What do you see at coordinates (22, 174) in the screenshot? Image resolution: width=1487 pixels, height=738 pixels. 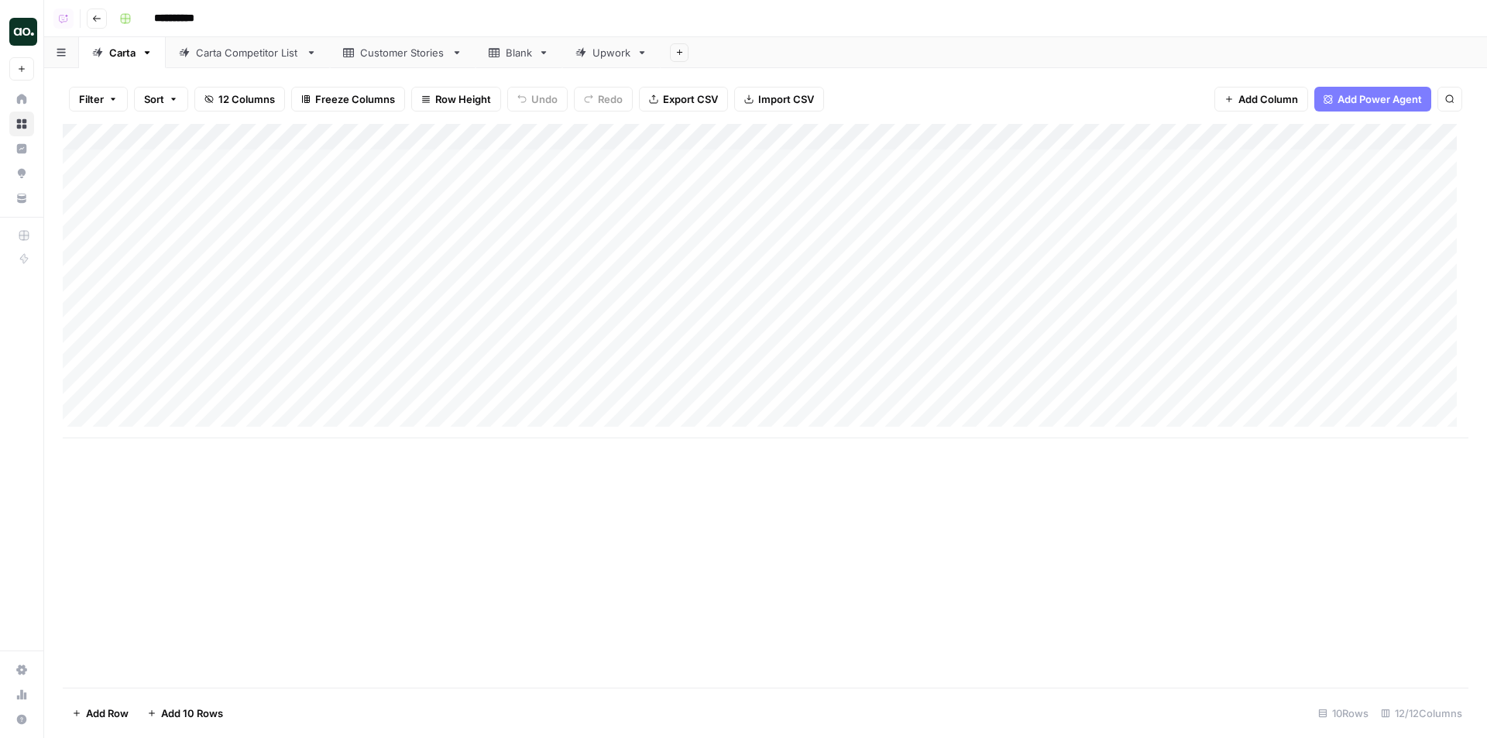 I see `a: Opportunities` at bounding box center [22, 174].